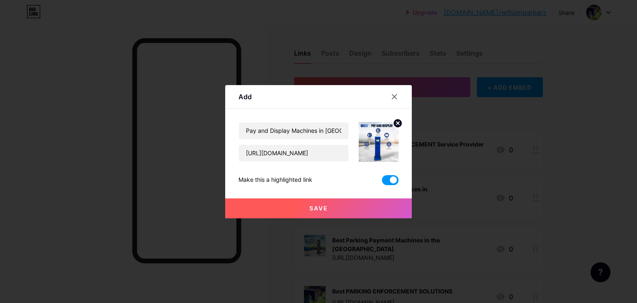 This screenshot has height=303, width=637. Describe the element at coordinates (275, 180) in the screenshot. I see `div: Make this a highlighted link` at that location.